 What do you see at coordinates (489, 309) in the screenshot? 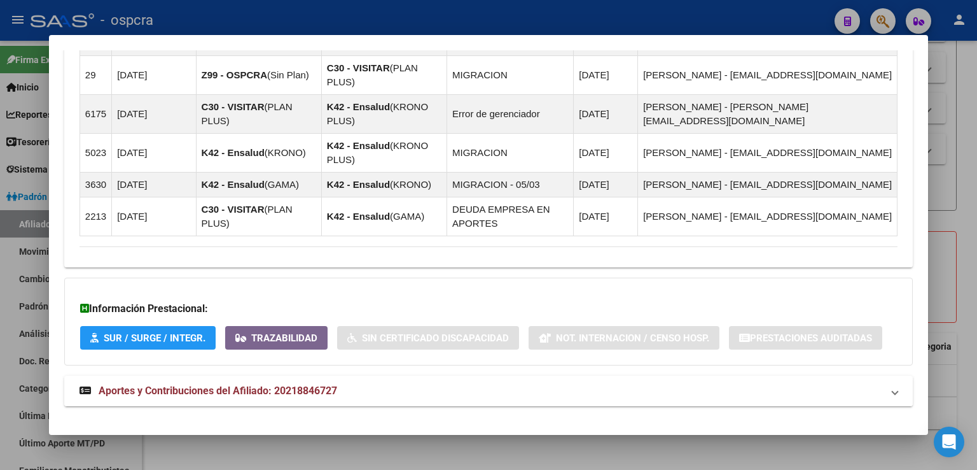
I see `h3: Información Prestacional:` at bounding box center [489, 309].